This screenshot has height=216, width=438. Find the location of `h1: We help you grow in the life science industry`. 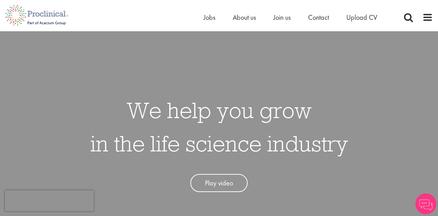

h1: We help you grow in the life science industry is located at coordinates (219, 127).